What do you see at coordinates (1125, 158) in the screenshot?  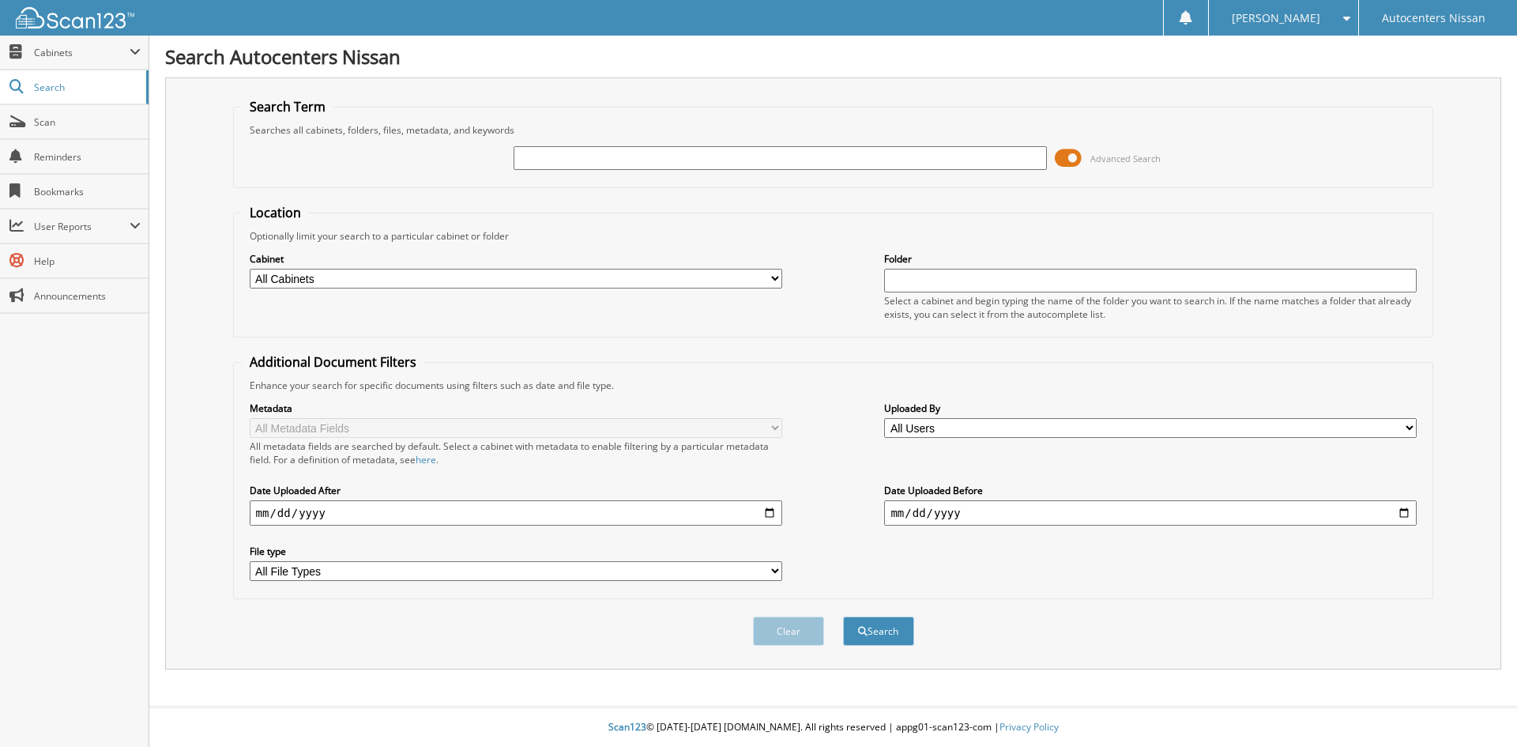 I see `span: Advanced Search` at bounding box center [1125, 158].